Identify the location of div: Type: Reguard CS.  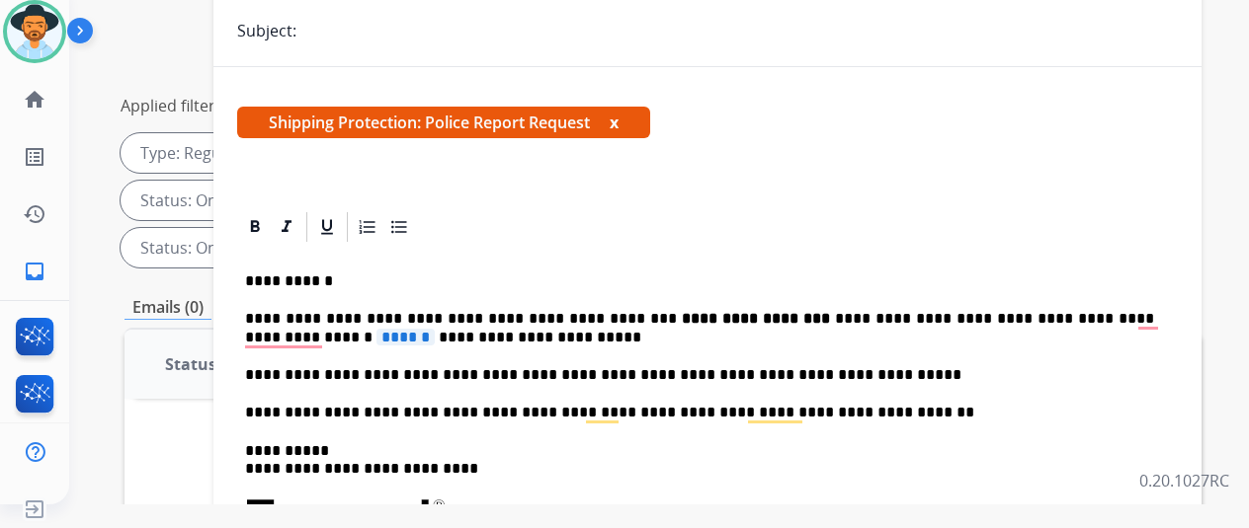
(218, 153).